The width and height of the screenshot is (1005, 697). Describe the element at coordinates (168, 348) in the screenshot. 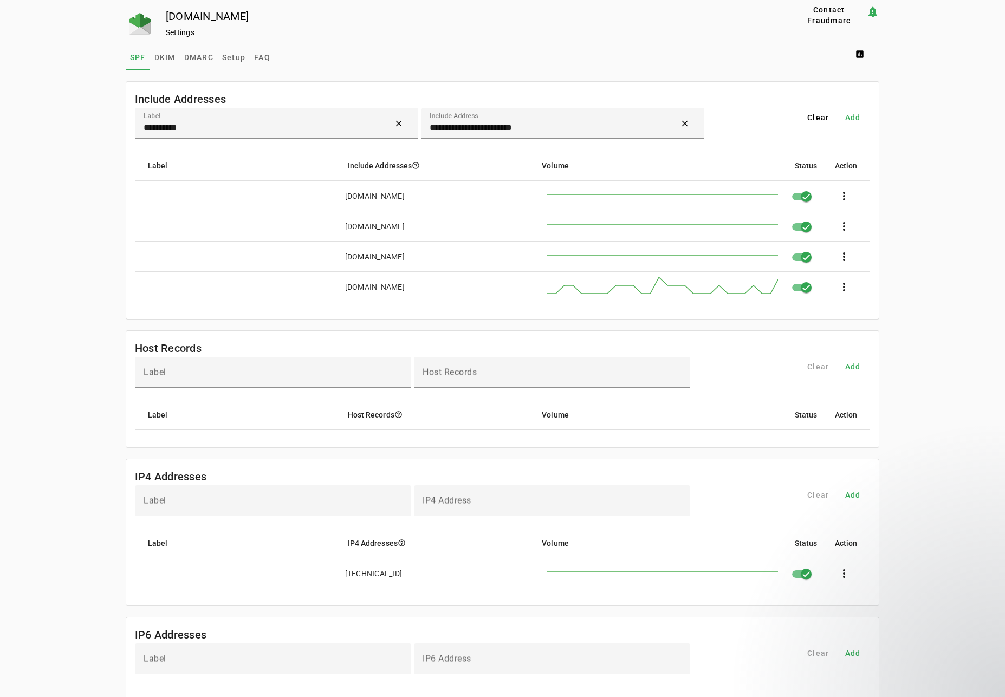

I see `mat-card-title: Host Records` at that location.